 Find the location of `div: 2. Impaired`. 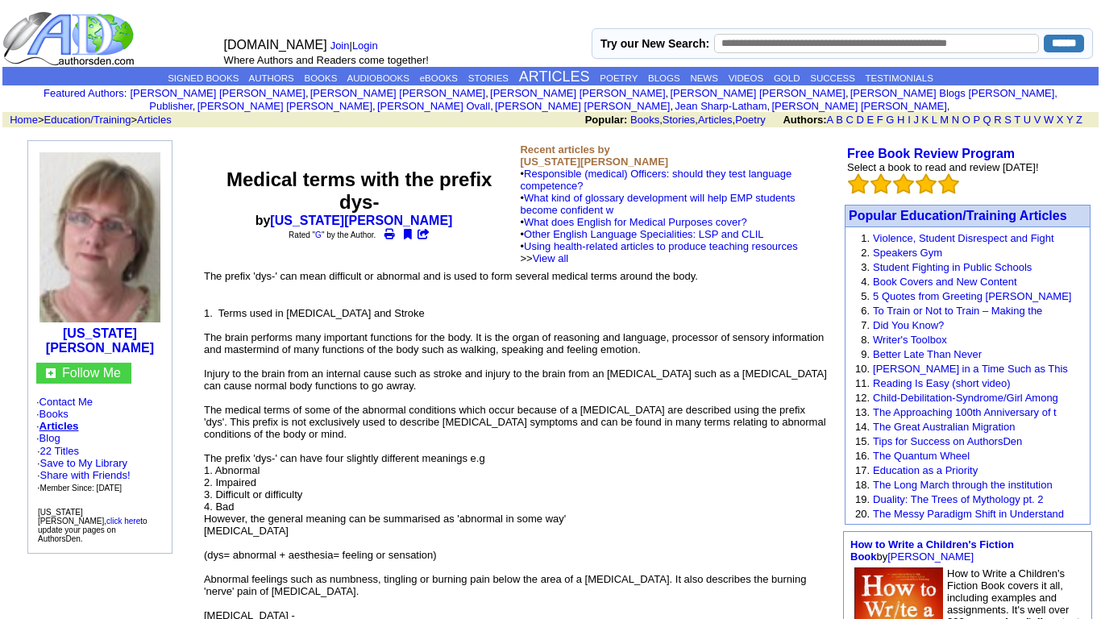

div: 2. Impaired is located at coordinates (516, 482).